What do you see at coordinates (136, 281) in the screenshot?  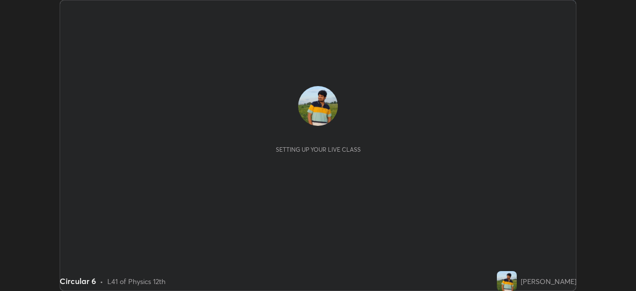 I see `div: L41 of Physics 12th` at bounding box center [136, 281].